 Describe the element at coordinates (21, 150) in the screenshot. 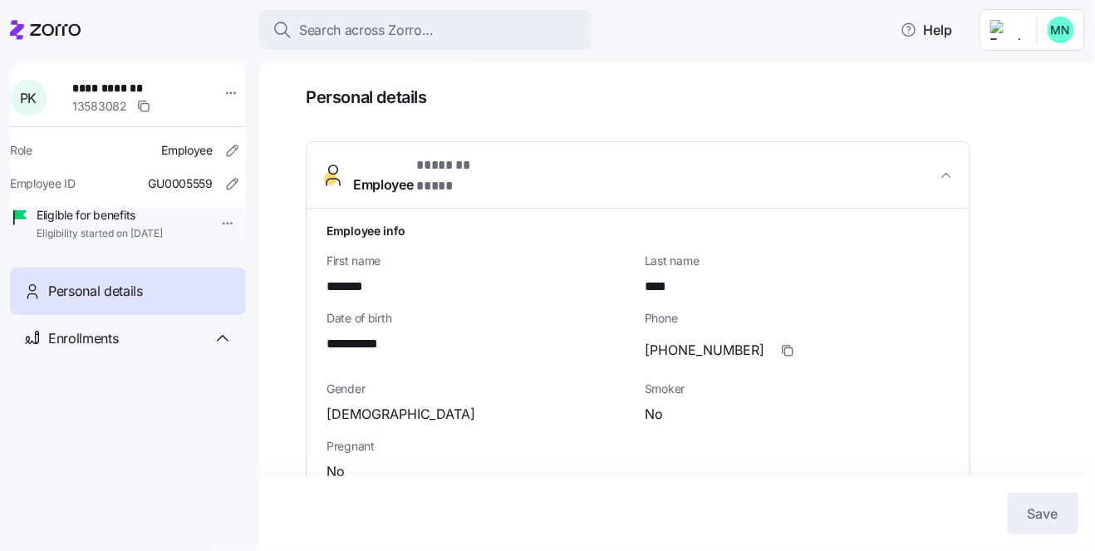

I see `span: Role` at that location.